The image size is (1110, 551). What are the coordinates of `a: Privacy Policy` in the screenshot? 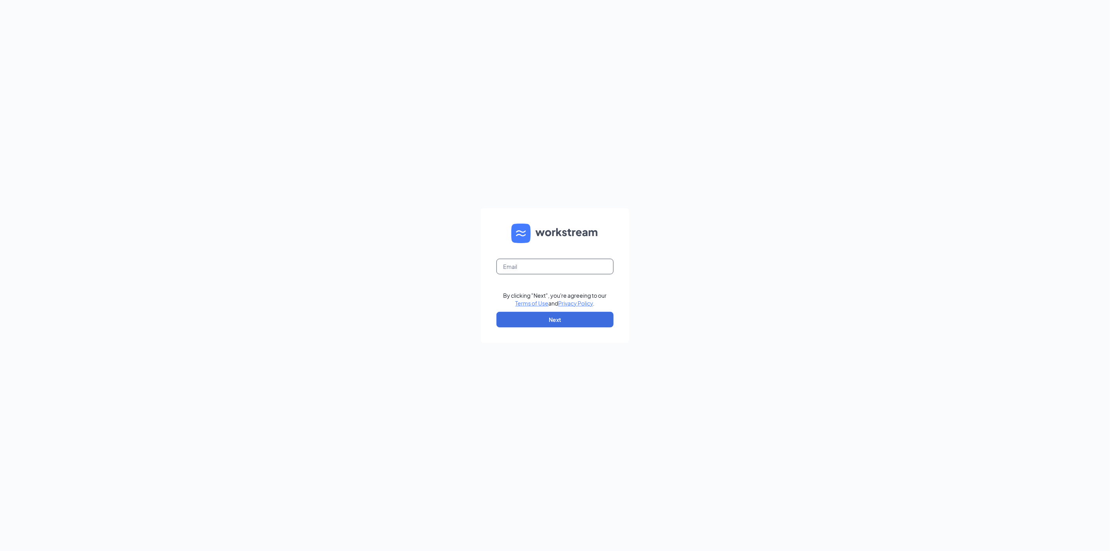 It's located at (575, 303).